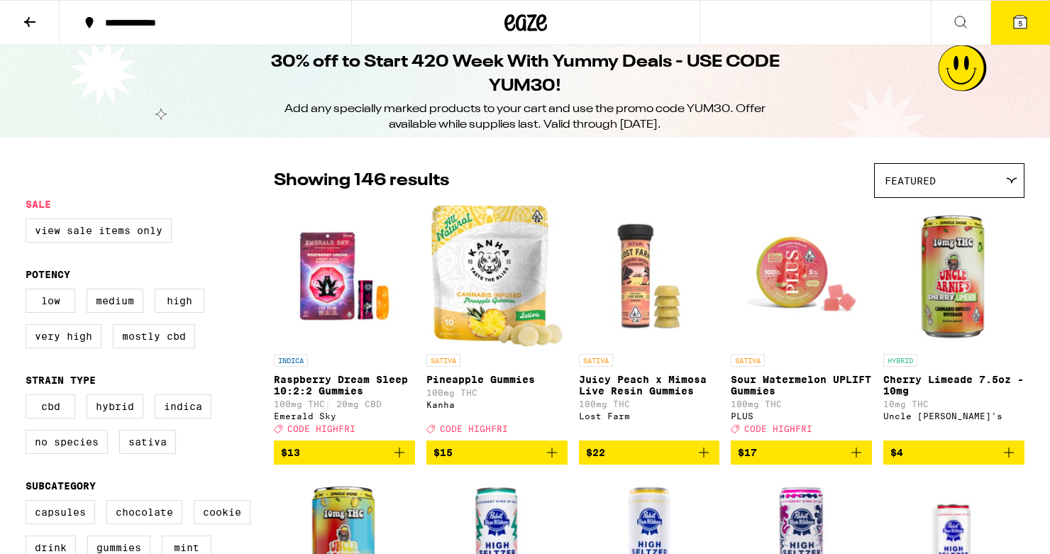 The height and width of the screenshot is (554, 1050). What do you see at coordinates (183, 406) in the screenshot?
I see `label: Indica` at bounding box center [183, 406].